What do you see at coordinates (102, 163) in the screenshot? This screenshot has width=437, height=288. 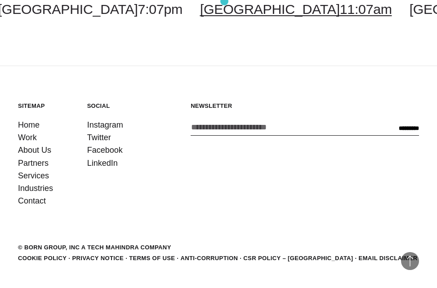 I see `a: LinkedIn` at bounding box center [102, 163].